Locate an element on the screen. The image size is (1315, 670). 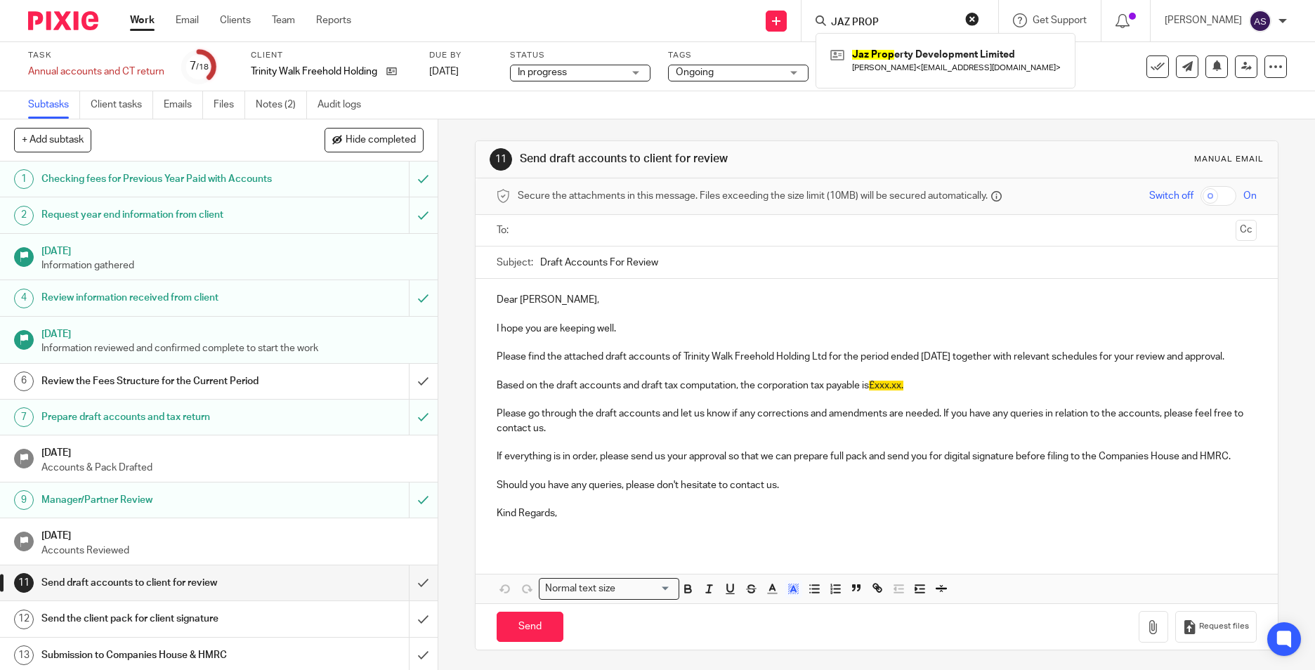
div: 9 is located at coordinates (24, 500).